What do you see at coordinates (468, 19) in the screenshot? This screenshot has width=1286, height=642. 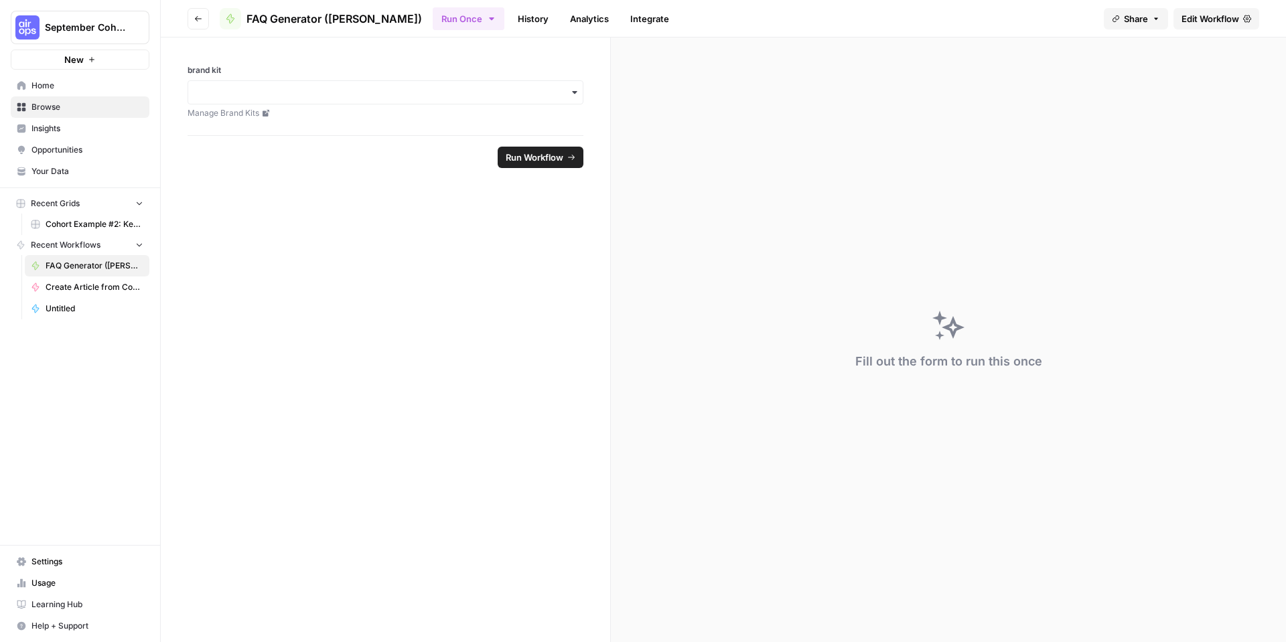 I see `button: Run Once` at bounding box center [468, 19].